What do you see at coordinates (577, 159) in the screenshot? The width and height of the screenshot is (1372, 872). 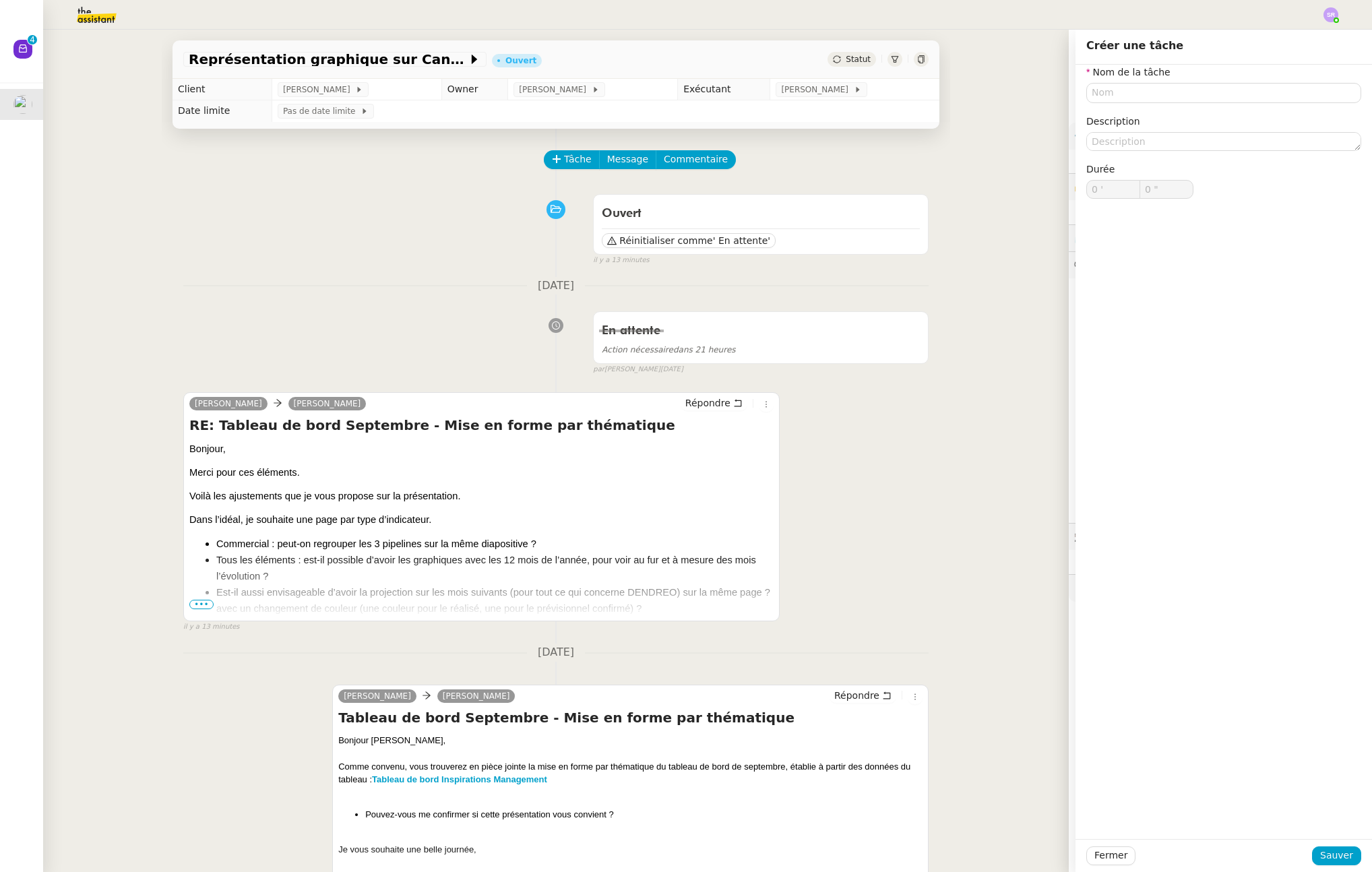 I see `span: Tâche` at bounding box center [577, 159].